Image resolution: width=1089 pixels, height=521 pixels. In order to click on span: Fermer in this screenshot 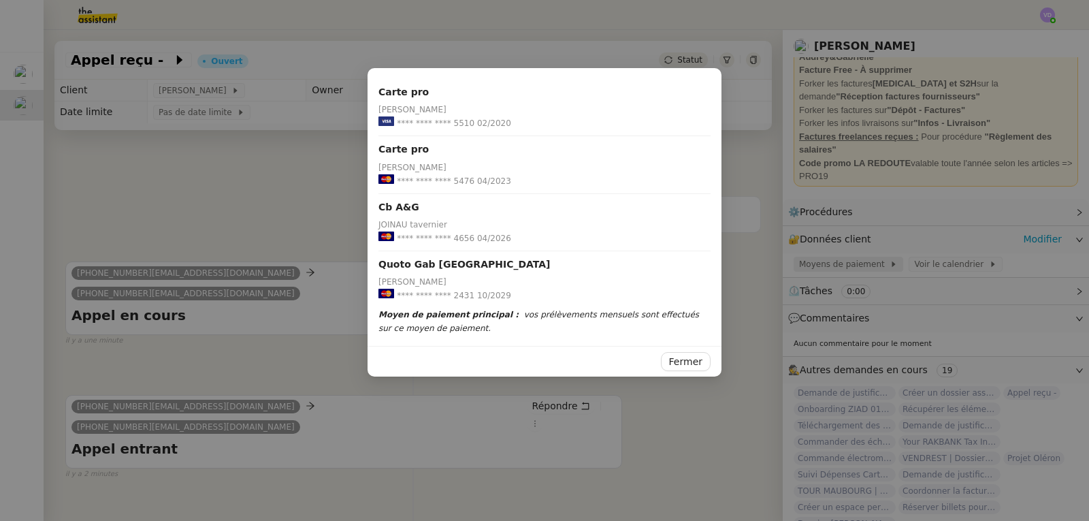, I will do `click(685, 361)`.